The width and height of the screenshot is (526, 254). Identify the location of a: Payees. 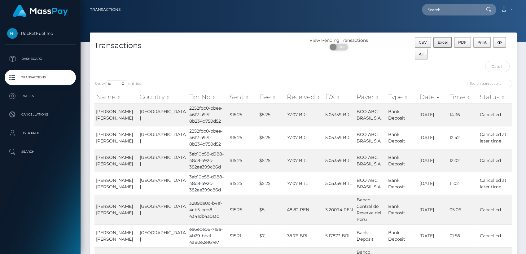
(40, 96).